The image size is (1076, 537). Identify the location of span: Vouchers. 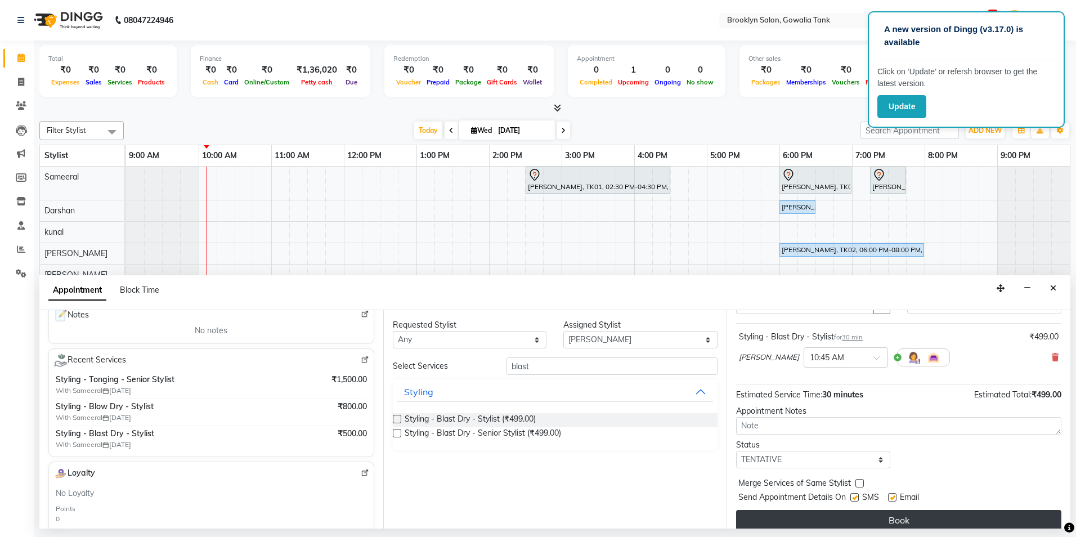
(846, 82).